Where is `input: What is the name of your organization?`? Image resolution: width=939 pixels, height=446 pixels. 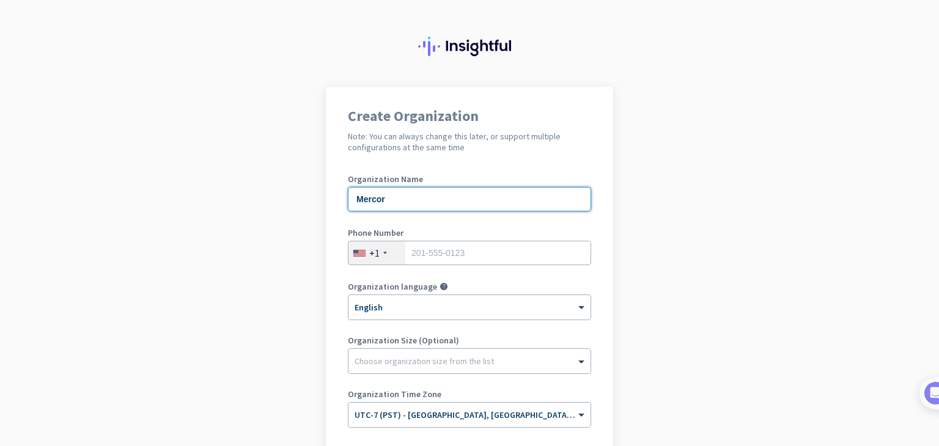 input: What is the name of your organization? is located at coordinates (470, 199).